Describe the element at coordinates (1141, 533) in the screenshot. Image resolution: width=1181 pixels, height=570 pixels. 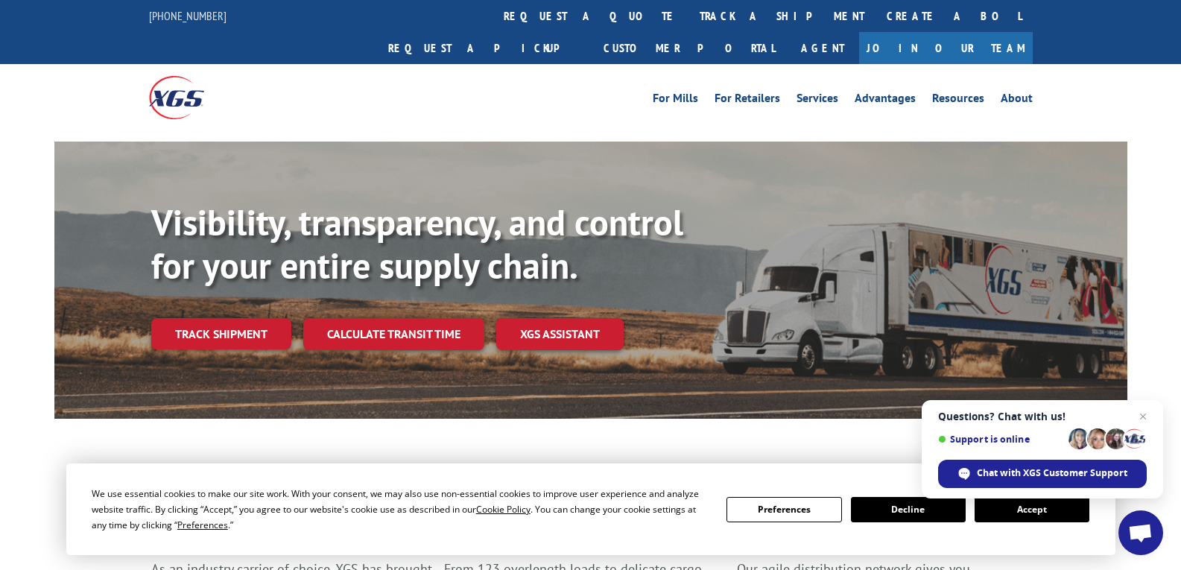
I see `a: Open chat` at that location.